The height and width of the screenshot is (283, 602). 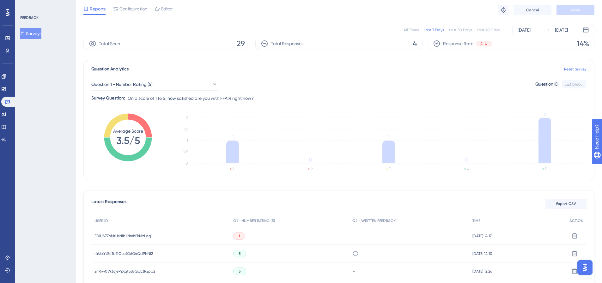 What do you see at coordinates (98, 9) in the screenshot?
I see `span: Reports` at bounding box center [98, 9].